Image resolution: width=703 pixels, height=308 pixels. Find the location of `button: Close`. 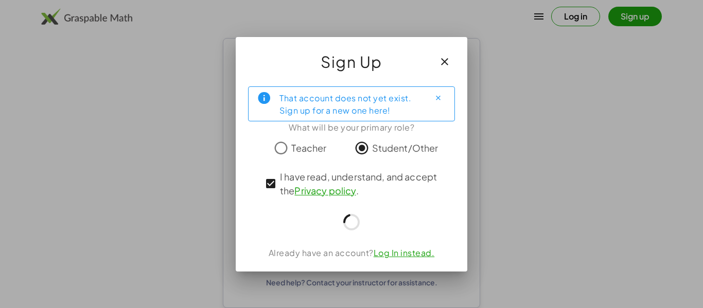

button: Close is located at coordinates (438, 98).